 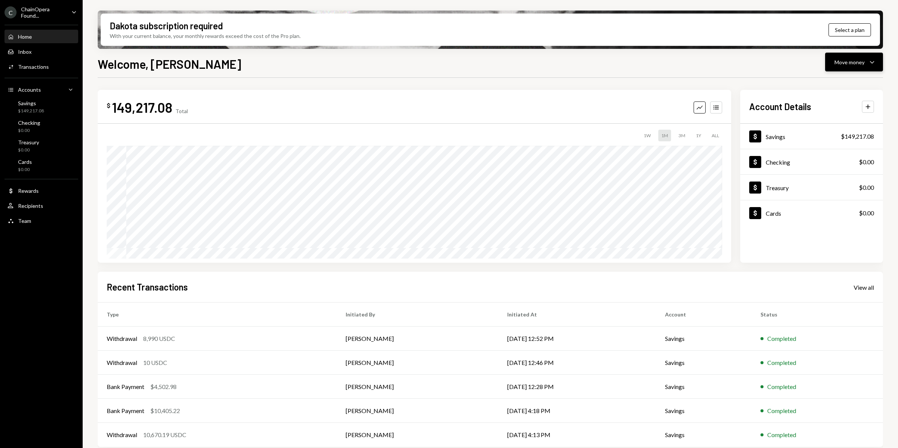 I want to click on button: Move money, so click(x=854, y=62).